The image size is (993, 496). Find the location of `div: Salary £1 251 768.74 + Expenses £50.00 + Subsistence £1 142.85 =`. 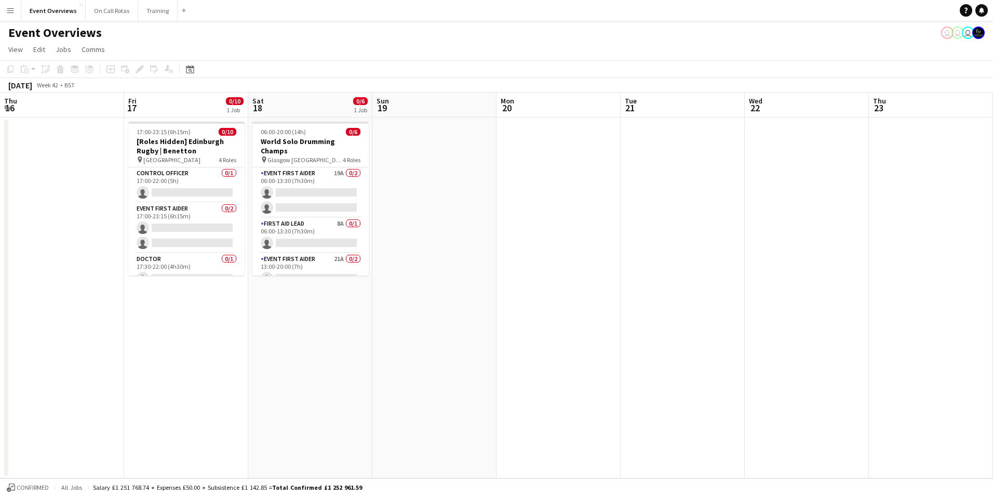

div: Salary £1 251 768.74 + Expenses £50.00 + Subsistence £1 142.85 = is located at coordinates (228, 487).